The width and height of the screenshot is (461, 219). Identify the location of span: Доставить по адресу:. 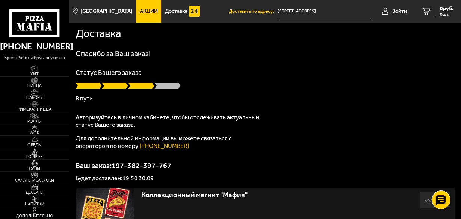
(253, 11).